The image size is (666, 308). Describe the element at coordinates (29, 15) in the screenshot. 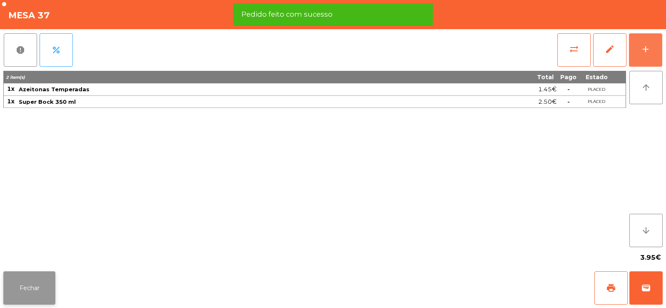

I see `h4: Mesa 37` at that location.